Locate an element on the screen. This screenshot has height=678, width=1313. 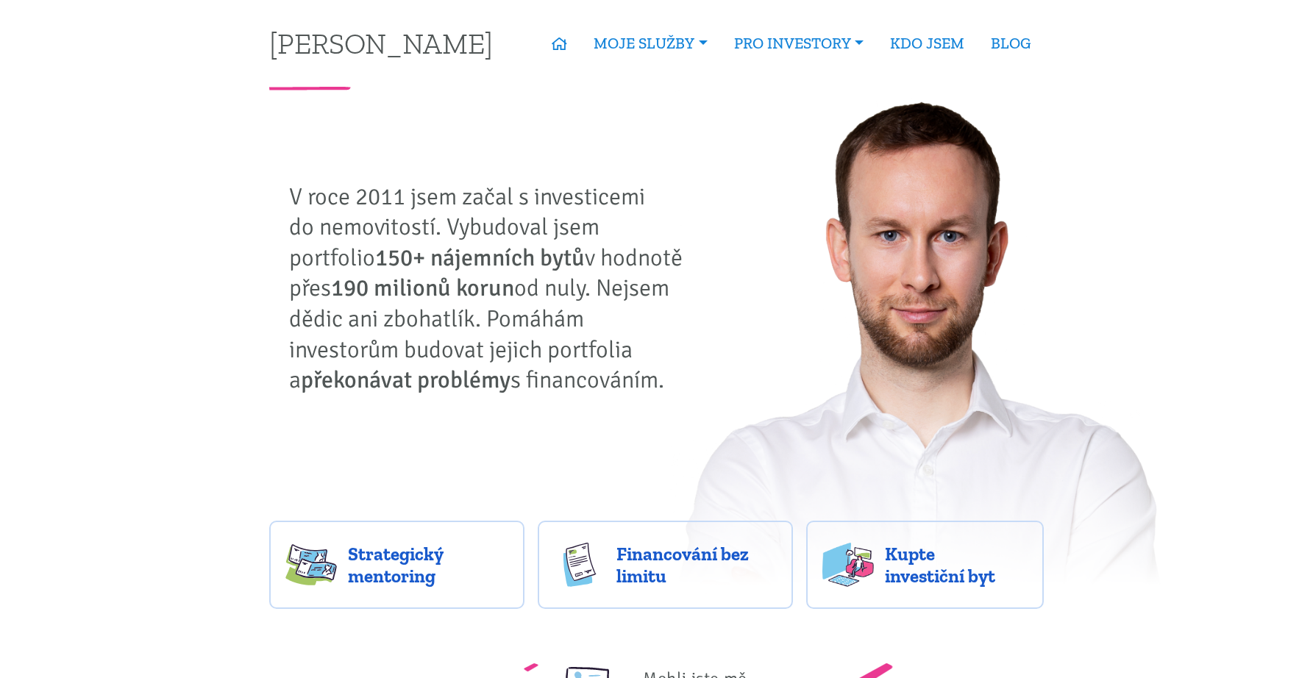
span: Financování bez limitu is located at coordinates (697, 565).